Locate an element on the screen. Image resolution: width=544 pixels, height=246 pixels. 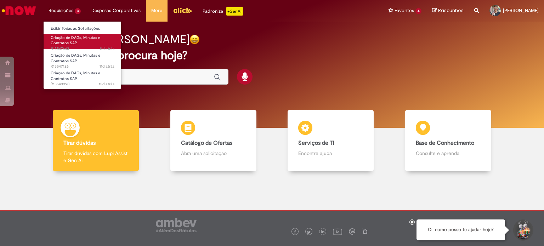
p: +GenAi is located at coordinates (235, 11).